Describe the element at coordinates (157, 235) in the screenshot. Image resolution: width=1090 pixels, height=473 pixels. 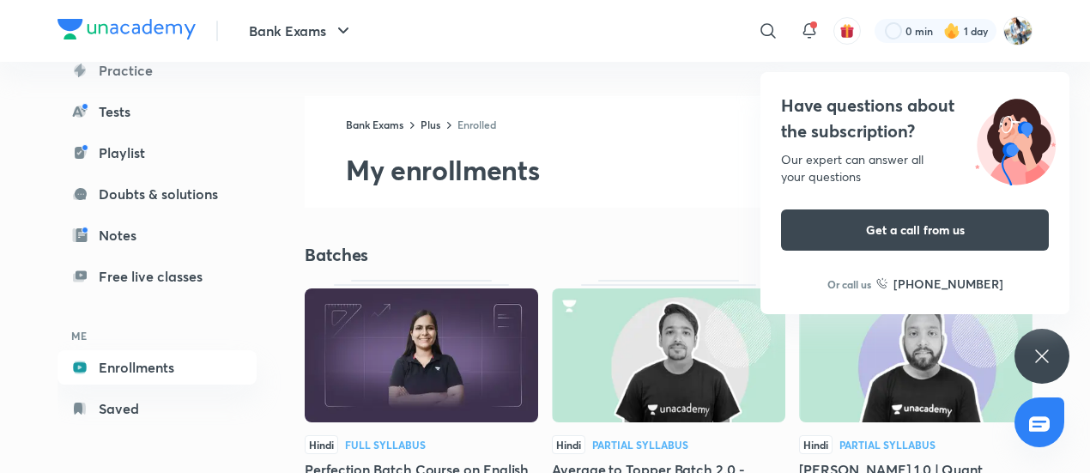
I see `a: Notes` at that location.